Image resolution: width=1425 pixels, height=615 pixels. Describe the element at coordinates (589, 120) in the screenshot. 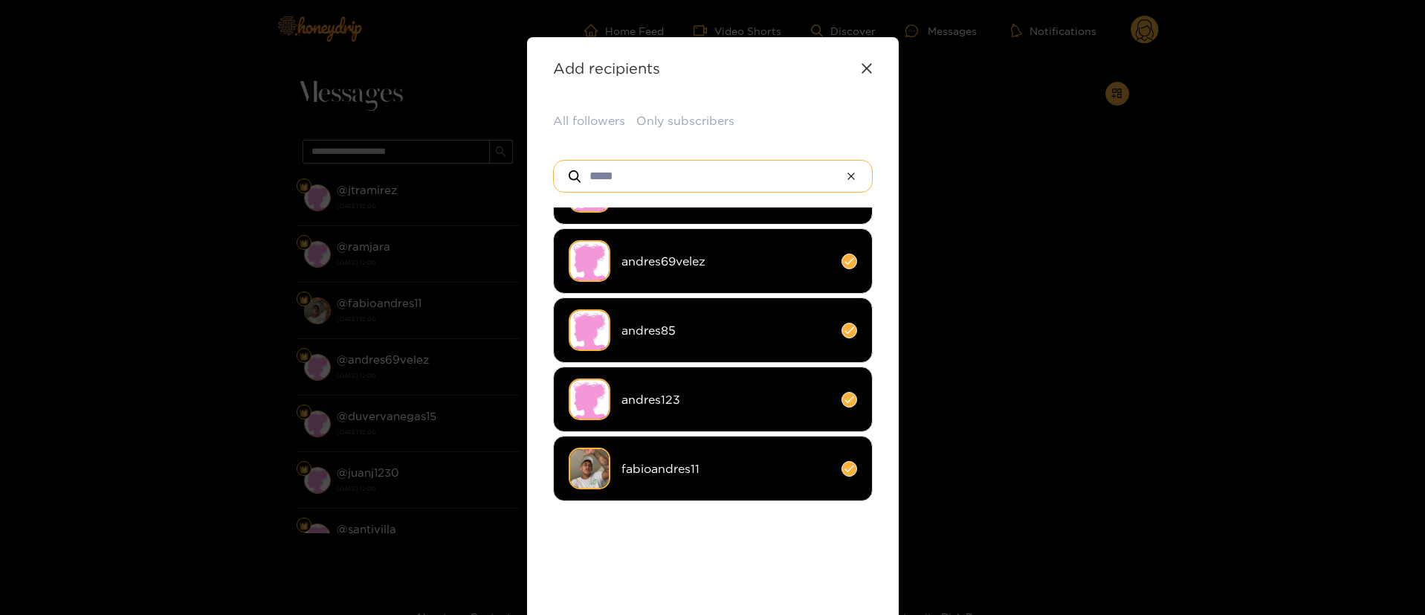

I see `button: All followers` at that location.